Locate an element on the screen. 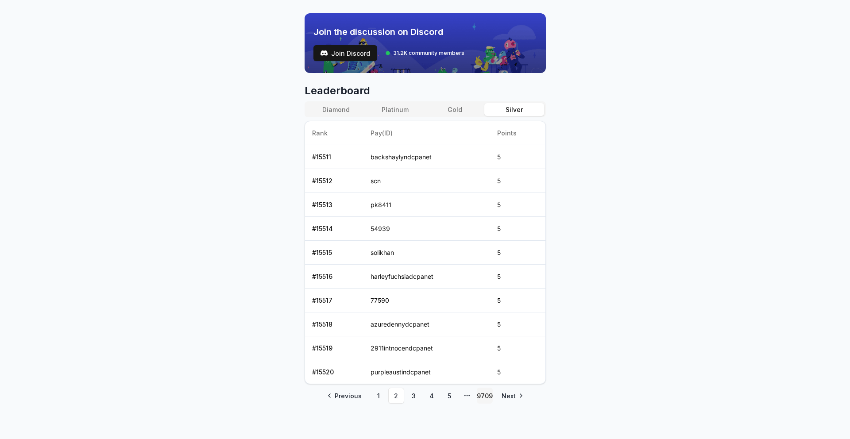 The image size is (850, 439). td: 54939 is located at coordinates (426, 229).